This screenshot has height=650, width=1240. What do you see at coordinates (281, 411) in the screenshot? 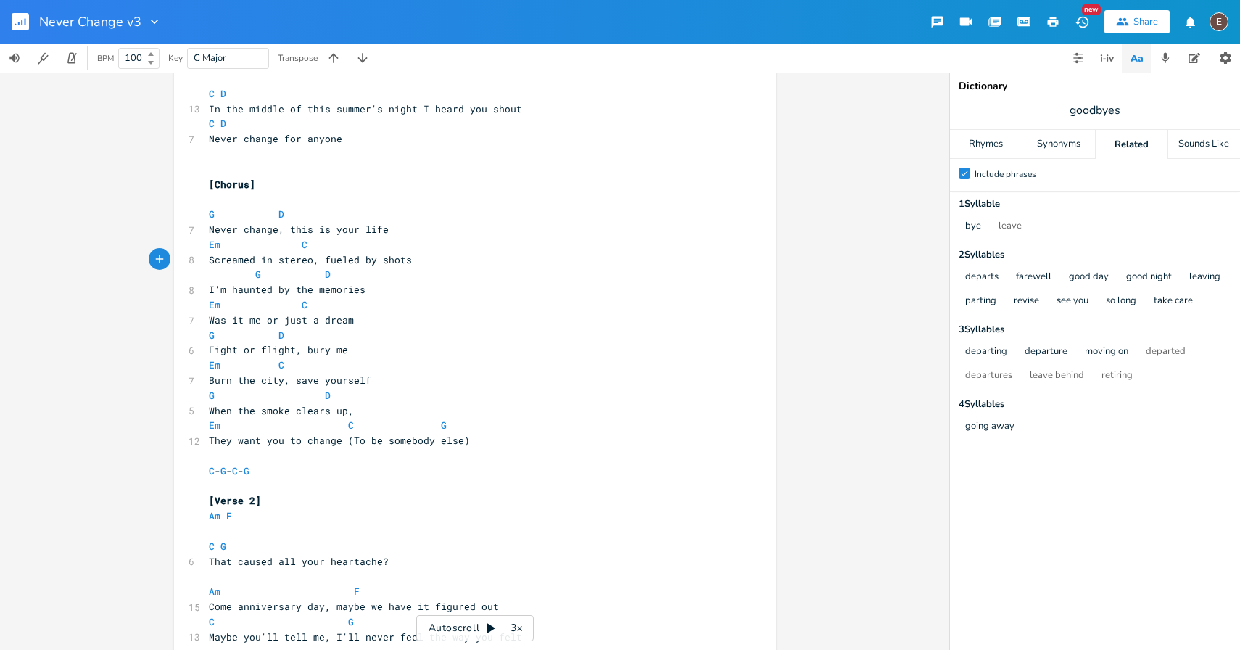
I see `span: When the smoke clears up,` at bounding box center [281, 411].